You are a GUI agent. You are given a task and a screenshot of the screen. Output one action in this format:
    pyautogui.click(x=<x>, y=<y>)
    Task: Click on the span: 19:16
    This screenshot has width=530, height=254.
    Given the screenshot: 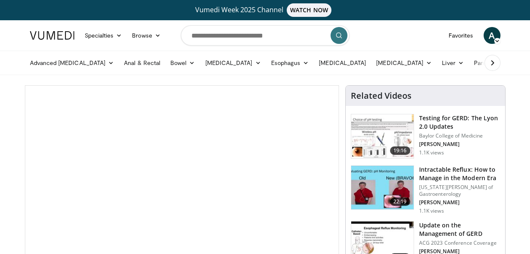 What is the action you would take?
    pyautogui.click(x=400, y=151)
    